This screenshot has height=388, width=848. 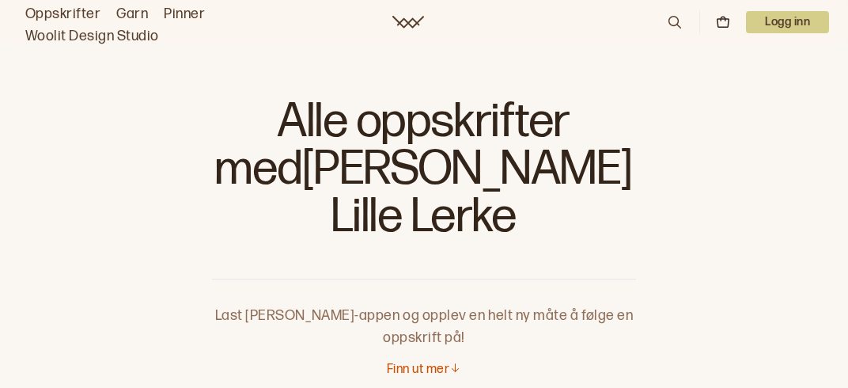 I want to click on a: Woolit, so click(x=408, y=22).